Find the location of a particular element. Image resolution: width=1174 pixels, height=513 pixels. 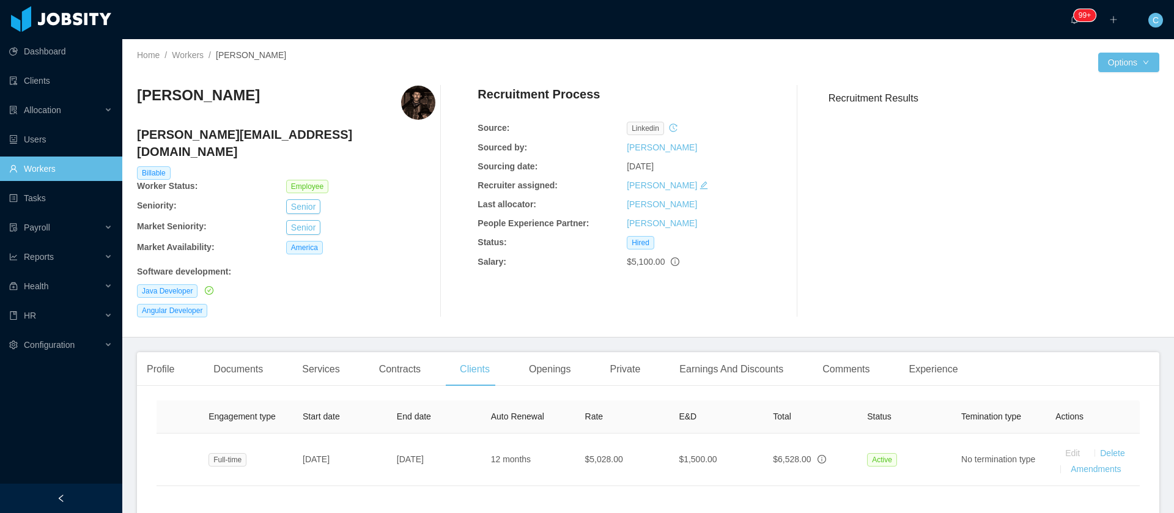

a: icon: profileTasks is located at coordinates (61, 198).